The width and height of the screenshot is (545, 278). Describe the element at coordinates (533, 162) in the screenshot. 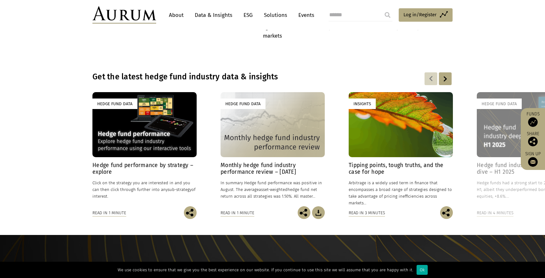

I see `img: Sign up to our newsletter` at that location.